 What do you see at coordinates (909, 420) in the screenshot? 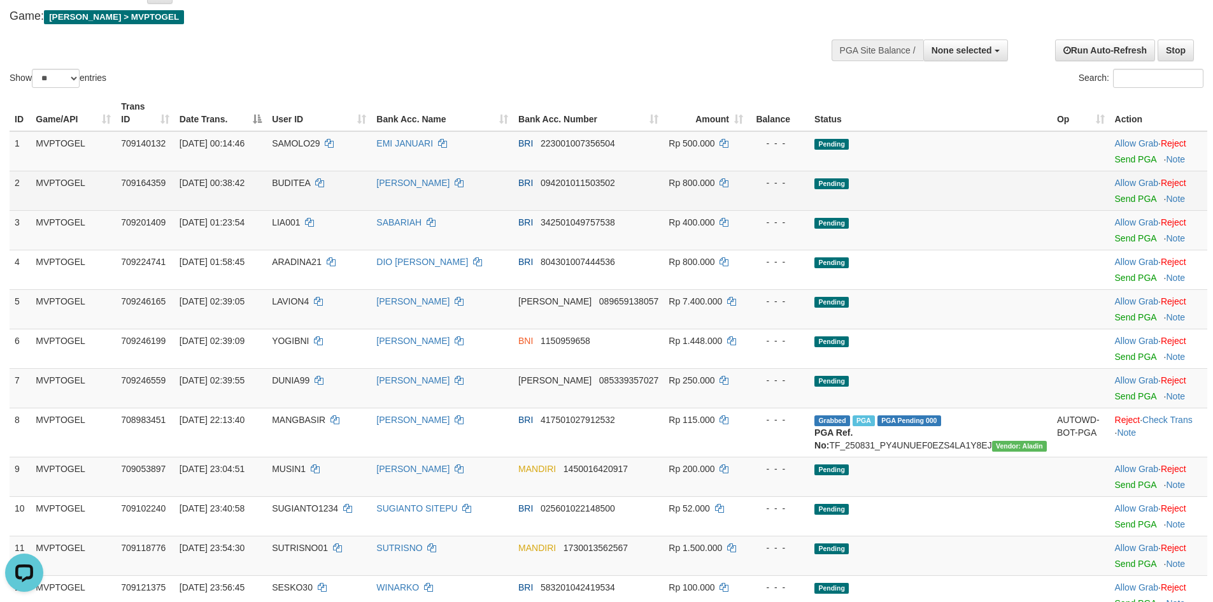
I see `span: PGA Pending` at bounding box center [909, 420].